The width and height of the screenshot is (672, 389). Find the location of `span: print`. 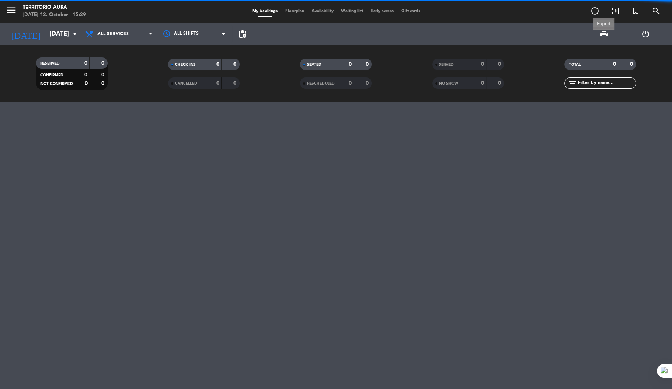

span: print is located at coordinates (604, 34).